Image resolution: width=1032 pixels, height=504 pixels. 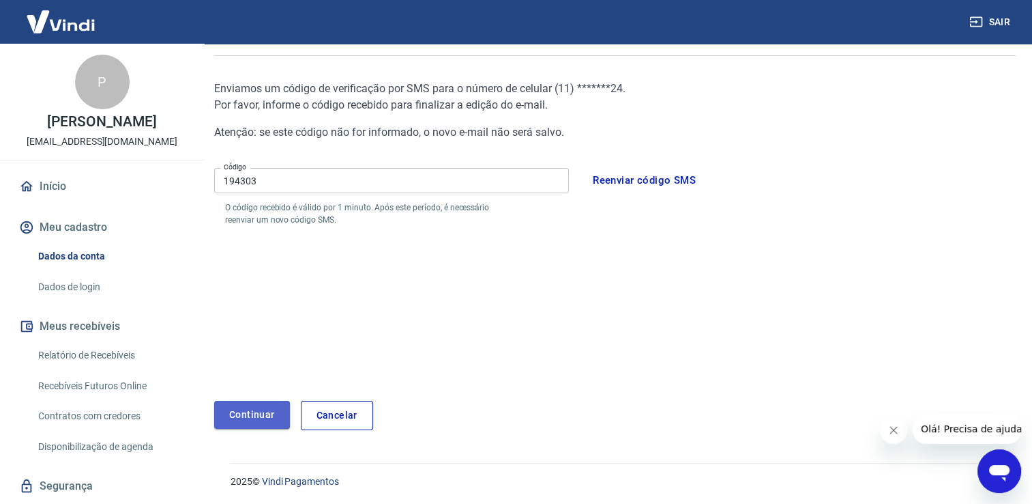 I want to click on button: Meu cadastro, so click(x=102, y=227).